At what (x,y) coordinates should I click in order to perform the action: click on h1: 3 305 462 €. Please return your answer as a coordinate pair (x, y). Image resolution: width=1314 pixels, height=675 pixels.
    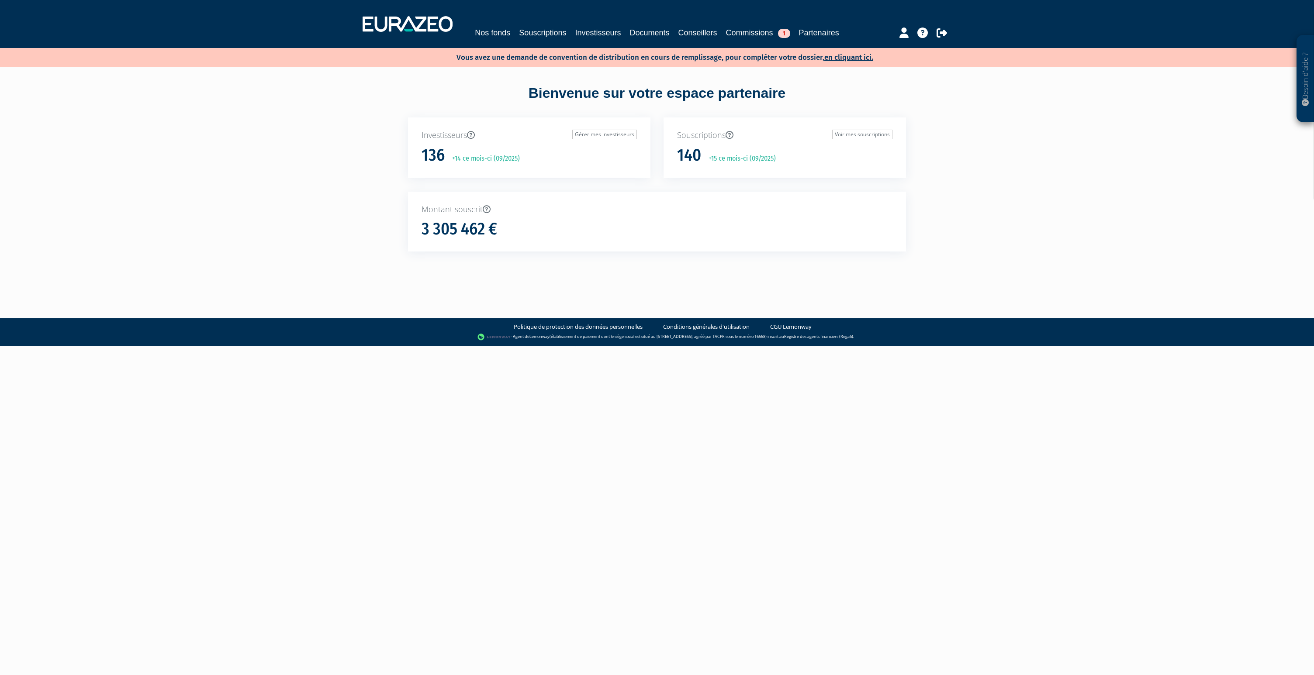
    Looking at the image, I should click on (459, 229).